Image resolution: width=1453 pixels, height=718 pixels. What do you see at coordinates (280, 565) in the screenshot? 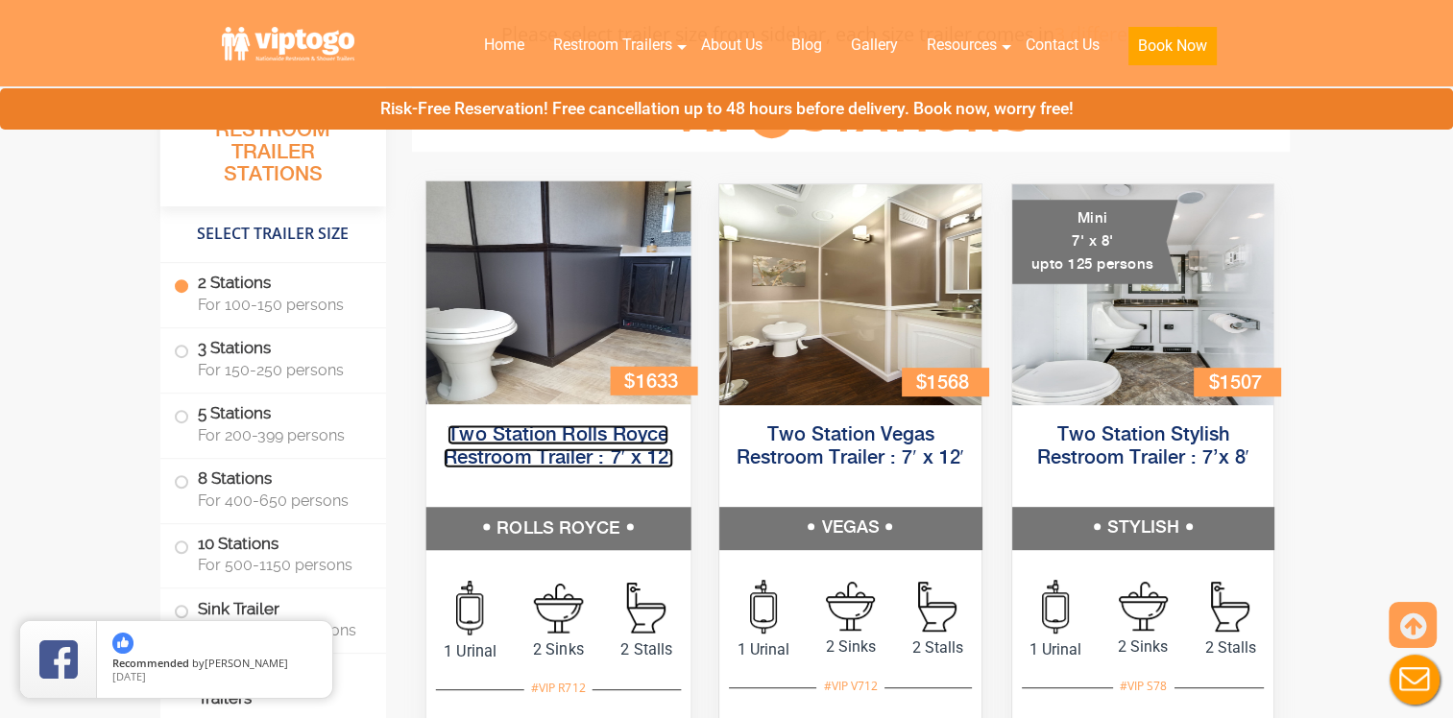
I see `span: For 500-1150 persons` at bounding box center [280, 565].